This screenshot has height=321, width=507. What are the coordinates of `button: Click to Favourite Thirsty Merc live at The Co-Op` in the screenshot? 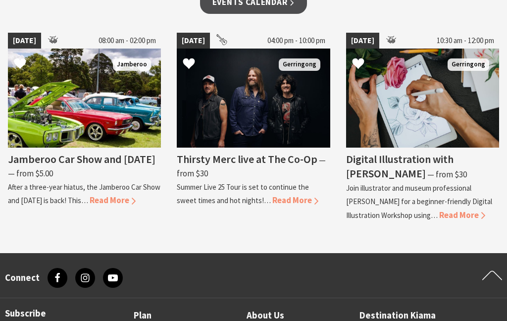 It's located at (189, 64).